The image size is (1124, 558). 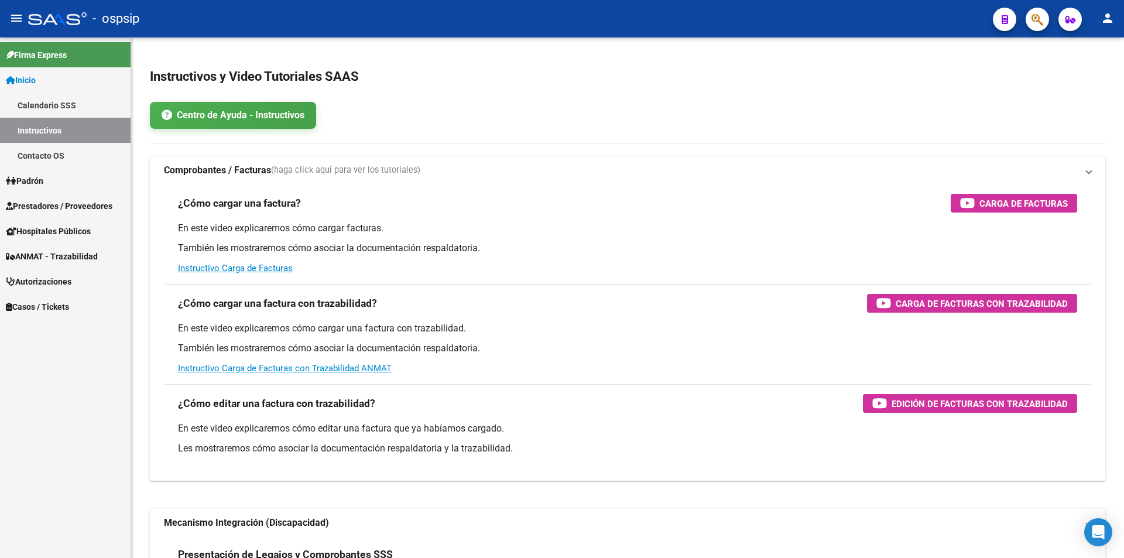 What do you see at coordinates (240, 203) in the screenshot?
I see `h3: ¿Cómo cargar una factura?` at bounding box center [240, 203].